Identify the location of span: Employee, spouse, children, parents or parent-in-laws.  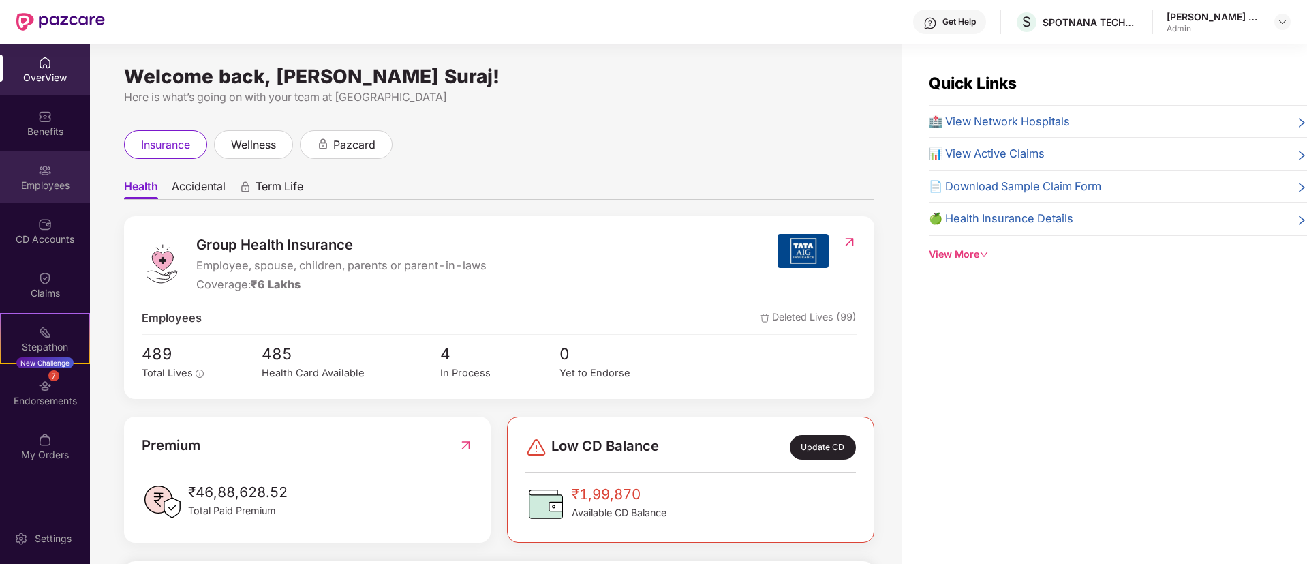
(342, 266).